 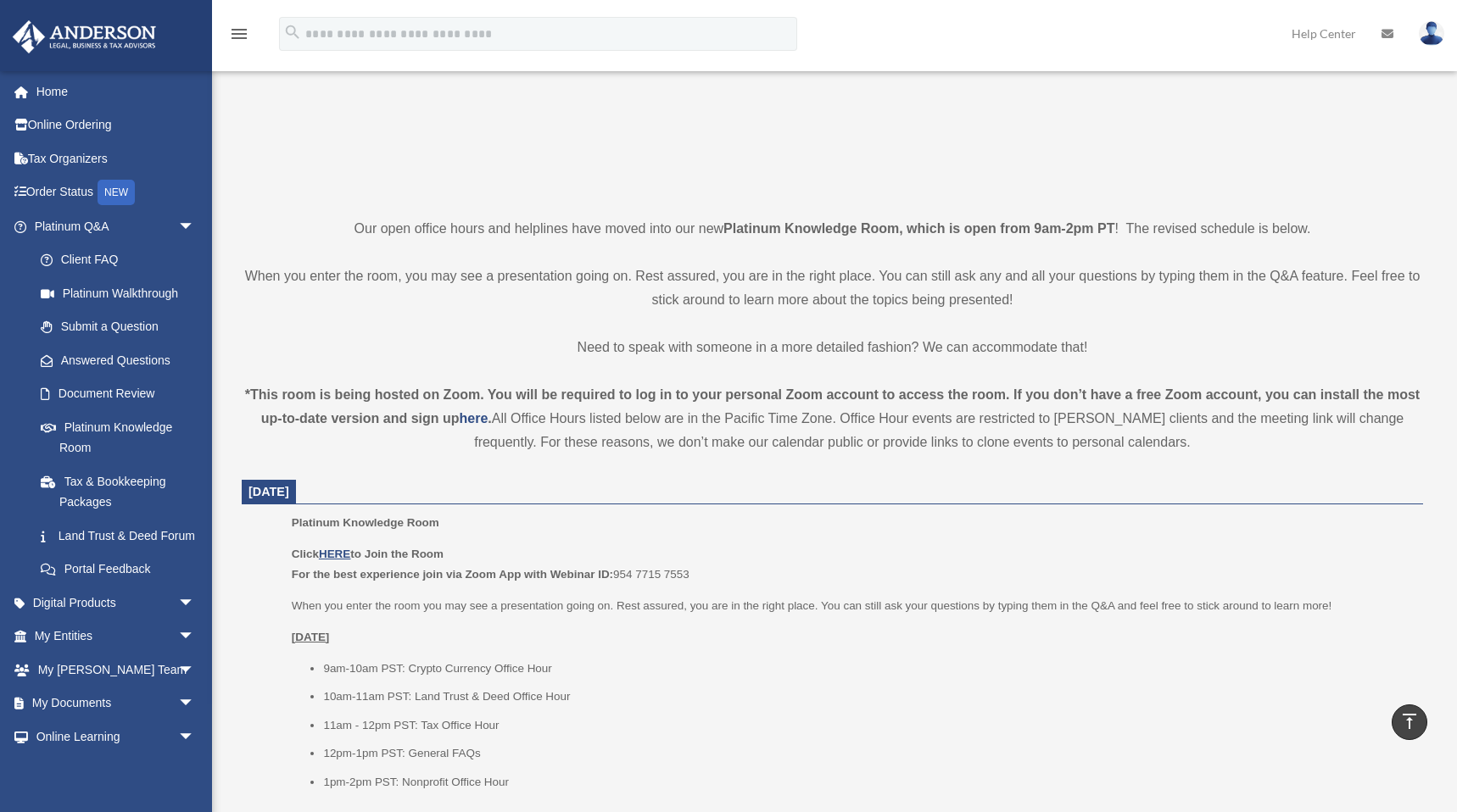 I want to click on u: HERE, so click(x=334, y=554).